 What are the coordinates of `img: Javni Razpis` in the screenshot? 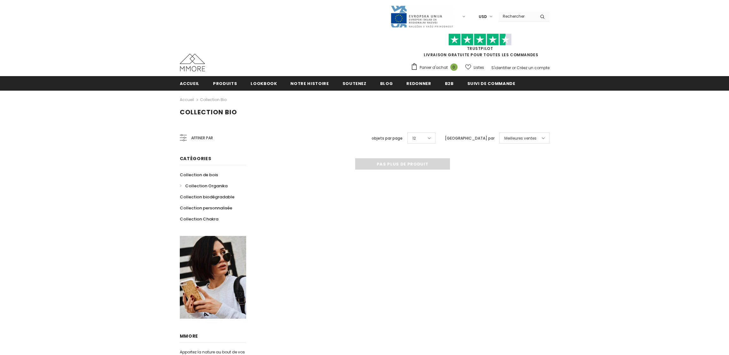 It's located at (422, 16).